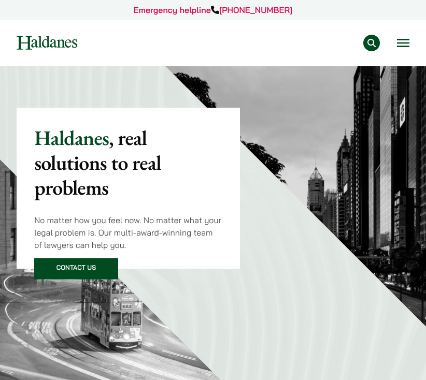 The width and height of the screenshot is (426, 380). Describe the element at coordinates (47, 43) in the screenshot. I see `img: Logo of Haldanes` at that location.